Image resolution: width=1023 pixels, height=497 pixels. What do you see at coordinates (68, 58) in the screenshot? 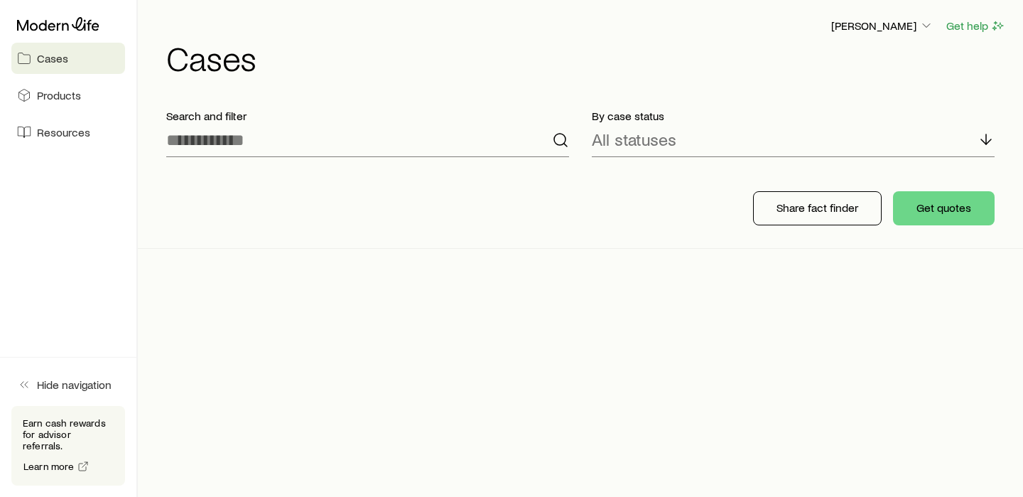
I see `a: Cases` at bounding box center [68, 58].